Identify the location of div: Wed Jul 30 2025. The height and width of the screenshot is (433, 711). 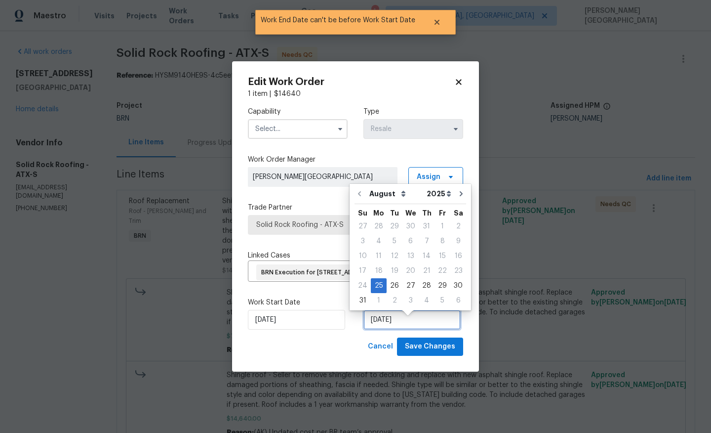
(410, 226).